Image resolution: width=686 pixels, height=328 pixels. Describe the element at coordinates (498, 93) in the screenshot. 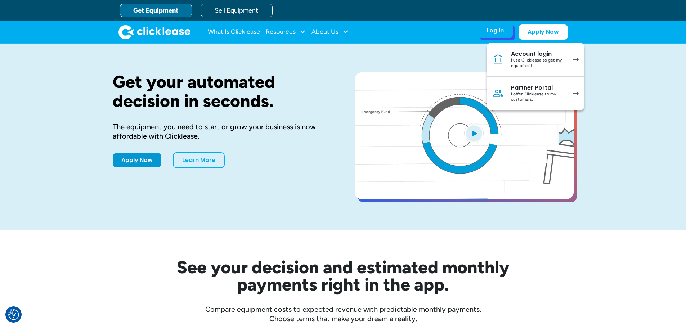

I see `img: Person icon` at that location.